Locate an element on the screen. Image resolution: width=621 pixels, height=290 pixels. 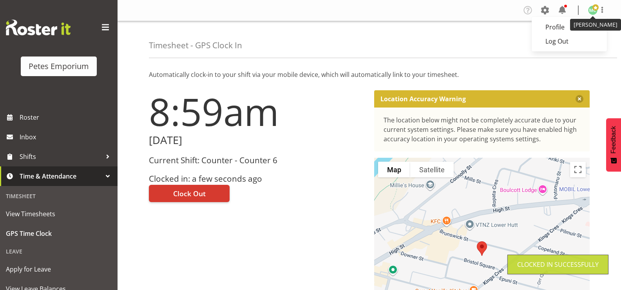
div: Petes Emporium is located at coordinates (59, 66).